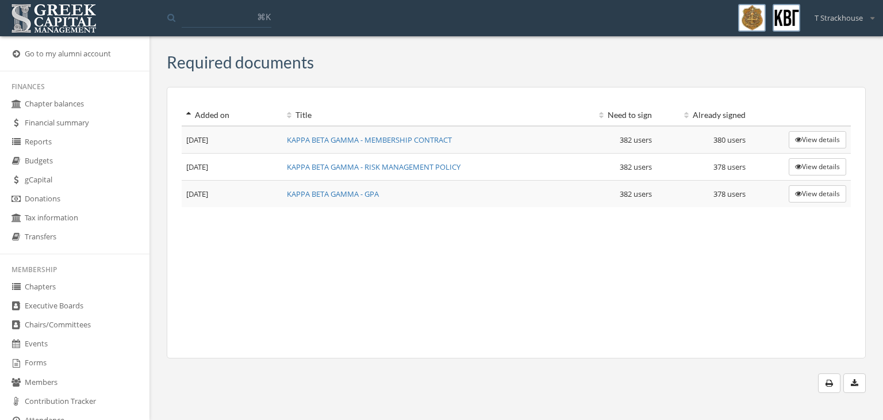 Image resolution: width=883 pixels, height=420 pixels. What do you see at coordinates (374, 167) in the screenshot?
I see `a: KAPPA BETA GAMMA - RISK MANAGEMENT POLICY` at bounding box center [374, 167].